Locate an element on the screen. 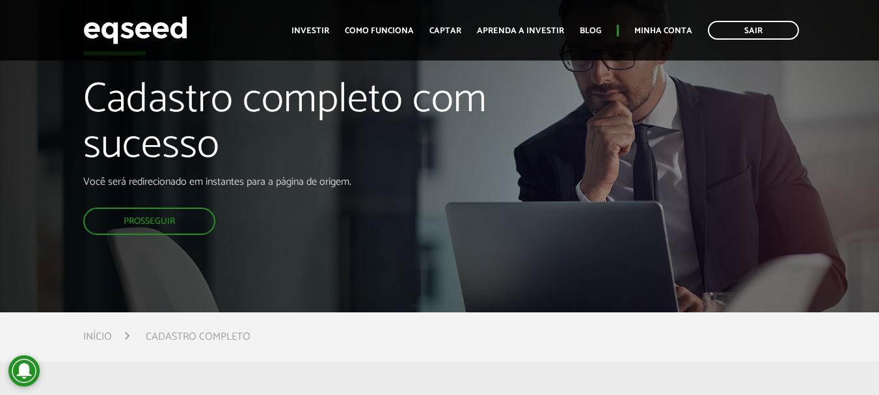  p: Você será redirecionado em instantes para a página de origem. is located at coordinates (294, 182).